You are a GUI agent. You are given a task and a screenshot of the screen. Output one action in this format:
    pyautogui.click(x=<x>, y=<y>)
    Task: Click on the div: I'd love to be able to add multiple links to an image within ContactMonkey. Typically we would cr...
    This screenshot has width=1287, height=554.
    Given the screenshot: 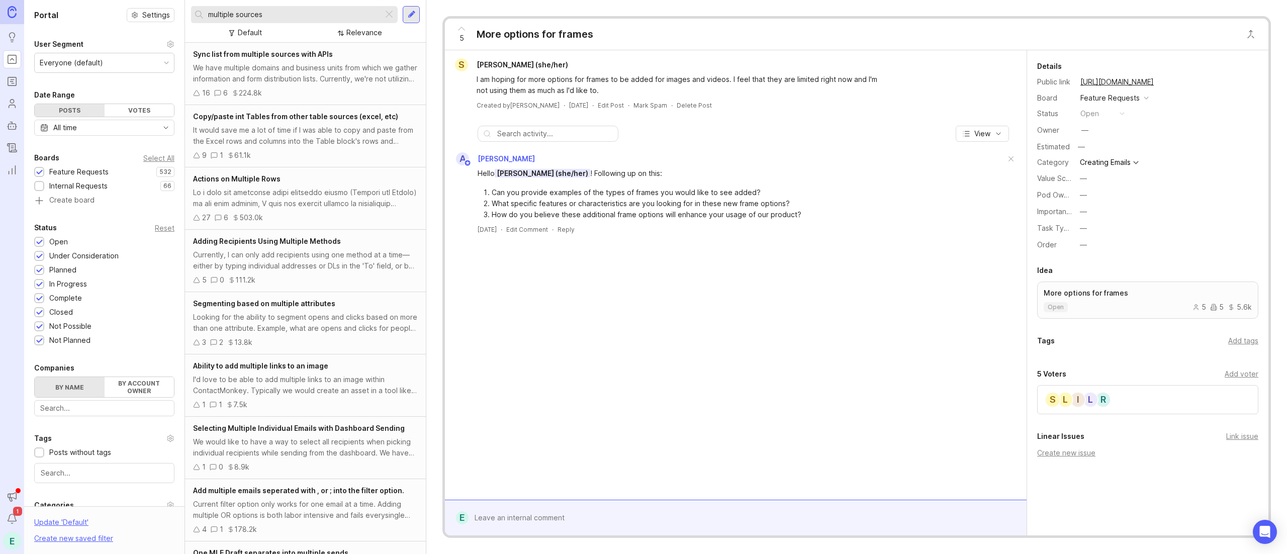 What is the action you would take?
    pyautogui.click(x=305, y=385)
    